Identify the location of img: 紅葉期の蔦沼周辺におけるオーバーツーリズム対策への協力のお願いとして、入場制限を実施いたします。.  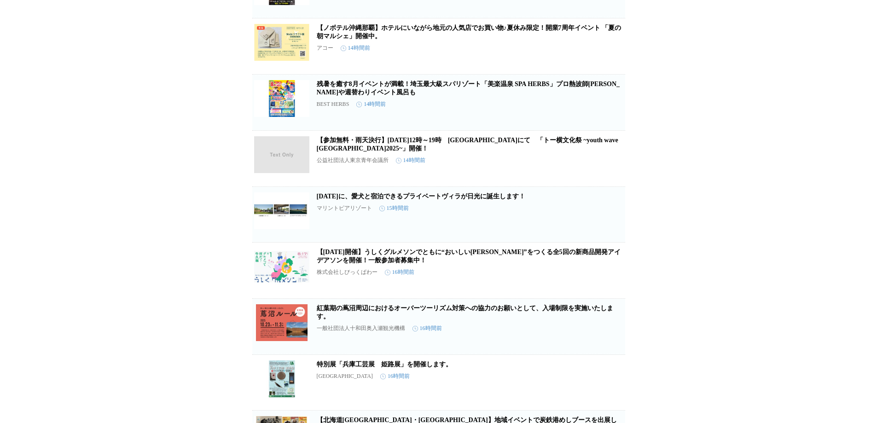
(282, 323).